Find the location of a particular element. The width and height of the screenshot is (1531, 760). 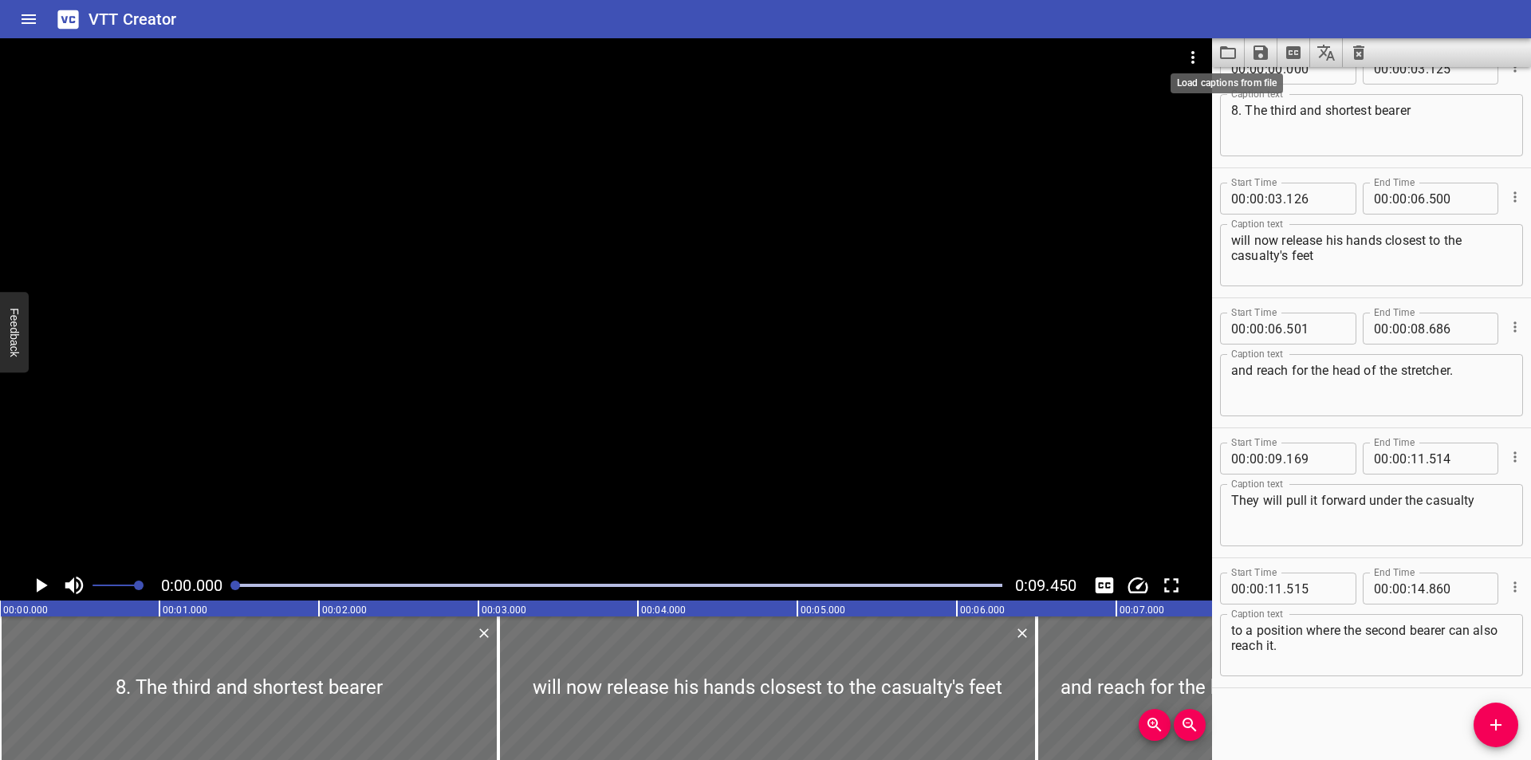

text: 00:05.000 is located at coordinates (823, 610).